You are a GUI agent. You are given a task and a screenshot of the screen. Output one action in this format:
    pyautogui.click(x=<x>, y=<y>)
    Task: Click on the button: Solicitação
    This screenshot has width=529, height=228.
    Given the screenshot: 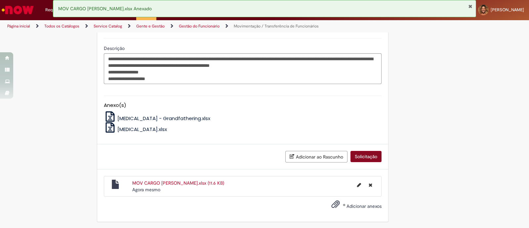 What is the action you would take?
    pyautogui.click(x=366, y=156)
    